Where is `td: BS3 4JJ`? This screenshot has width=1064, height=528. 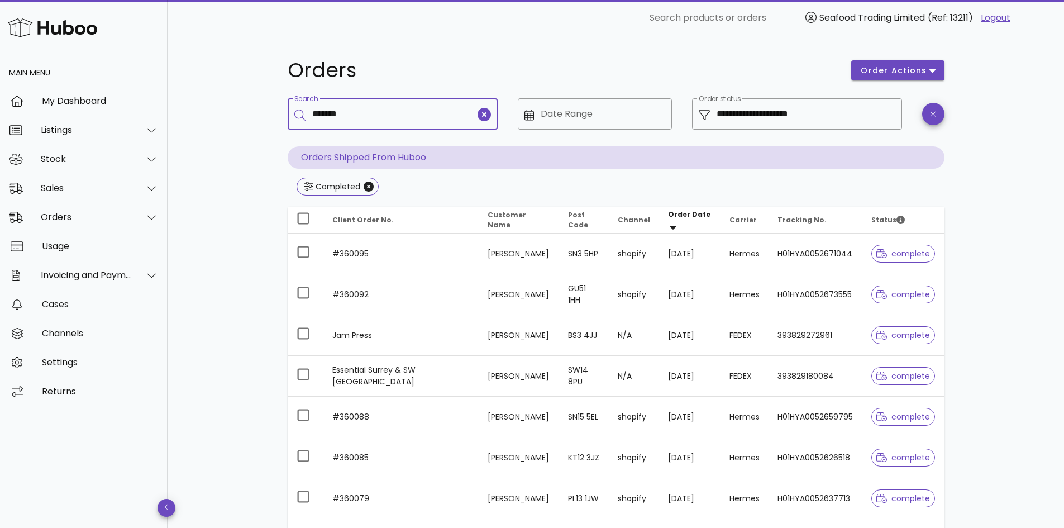 td: BS3 4JJ is located at coordinates (584, 335).